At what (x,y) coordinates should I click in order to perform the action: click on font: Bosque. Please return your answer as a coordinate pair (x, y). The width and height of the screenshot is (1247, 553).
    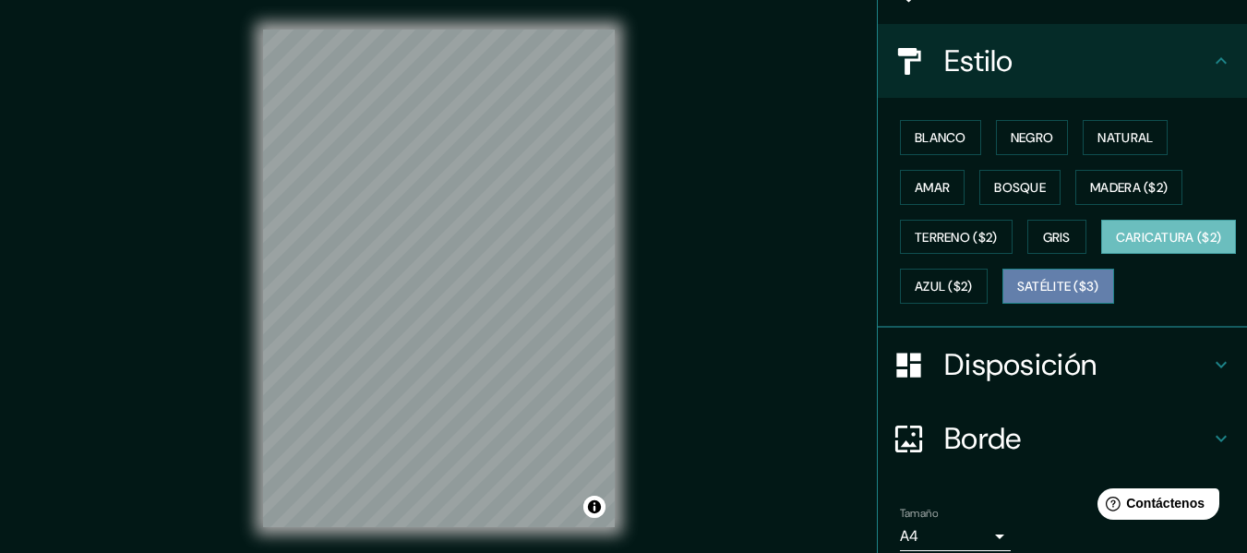
    Looking at the image, I should click on (1020, 187).